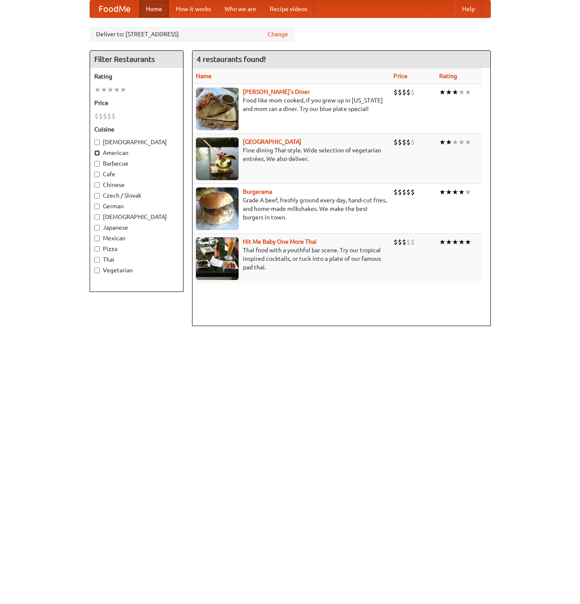 The width and height of the screenshot is (580, 604). I want to click on input: Cafe, so click(97, 174).